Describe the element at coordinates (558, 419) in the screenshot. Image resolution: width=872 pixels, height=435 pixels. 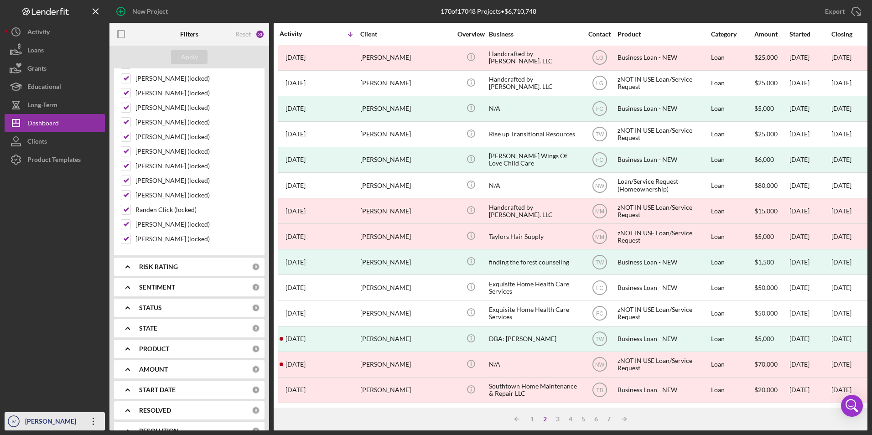
I see `div: 3` at that location.